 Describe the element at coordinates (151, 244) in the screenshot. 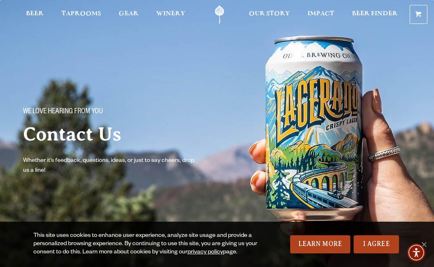

I see `div: This site uses cookies to enhance user experience, analyze site usage and provide a personalized ...` at that location.